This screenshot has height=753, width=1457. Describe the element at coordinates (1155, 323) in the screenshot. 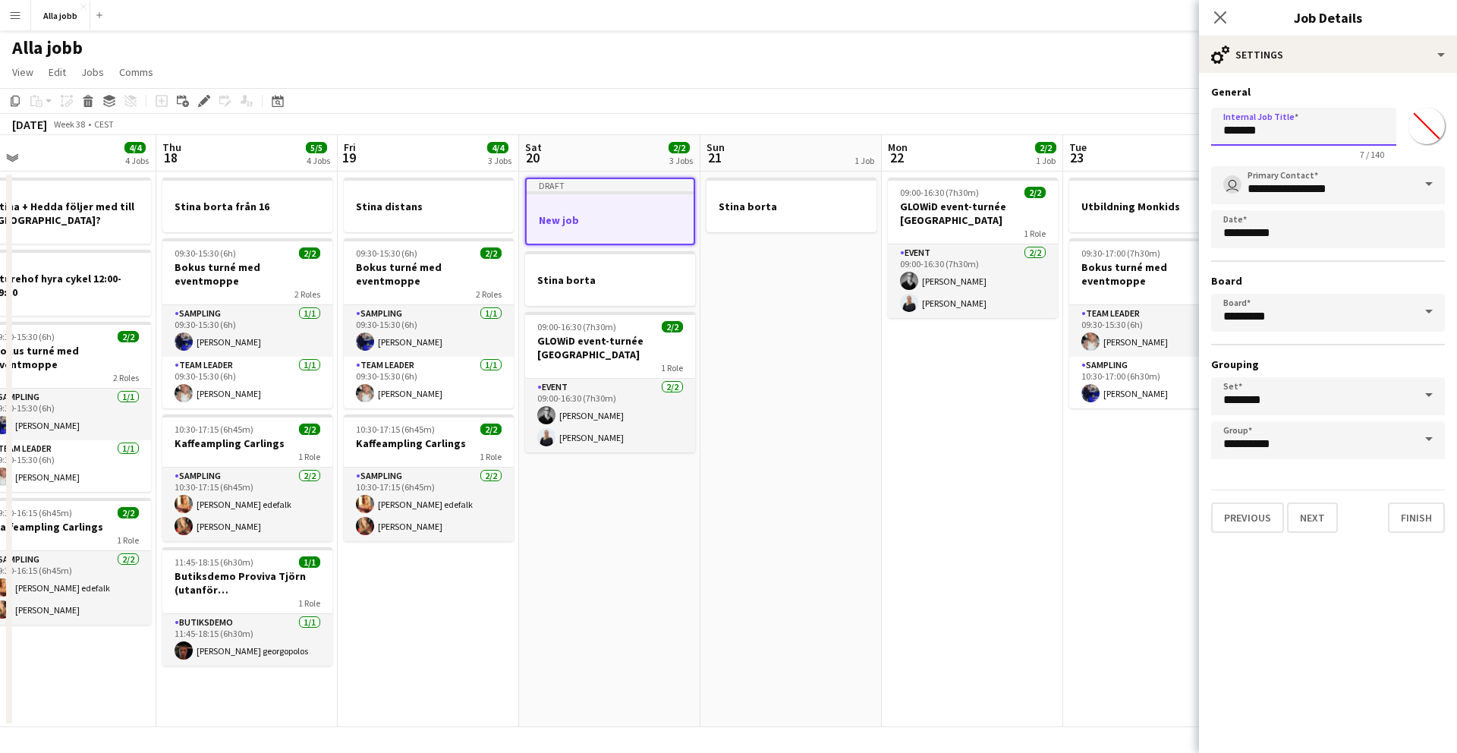

I see `div: 09:30-17:00 (7h30m)2/2Bokus turné med eventmoppe2 RolesTeam Leader1/109:30-15:30 (6h)[PERSON_NAME...` at that location.